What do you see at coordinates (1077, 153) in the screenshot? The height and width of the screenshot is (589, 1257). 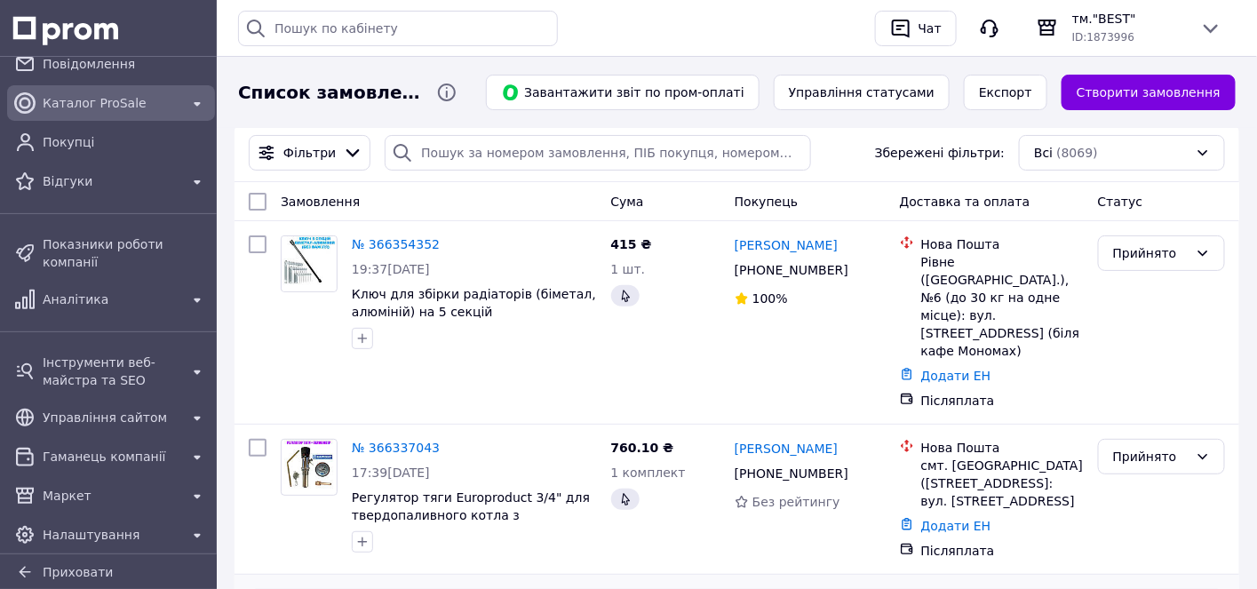 I see `span: (8069)` at bounding box center [1077, 153].